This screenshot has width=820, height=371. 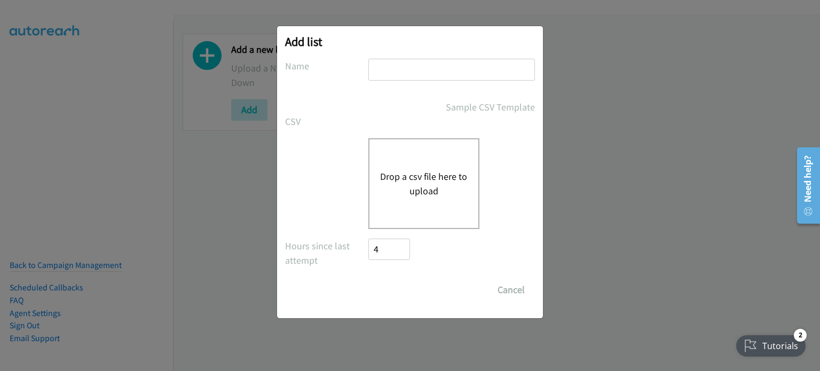 What do you see at coordinates (70, 11) in the screenshot?
I see `upt-list-badge: 2` at bounding box center [70, 11].